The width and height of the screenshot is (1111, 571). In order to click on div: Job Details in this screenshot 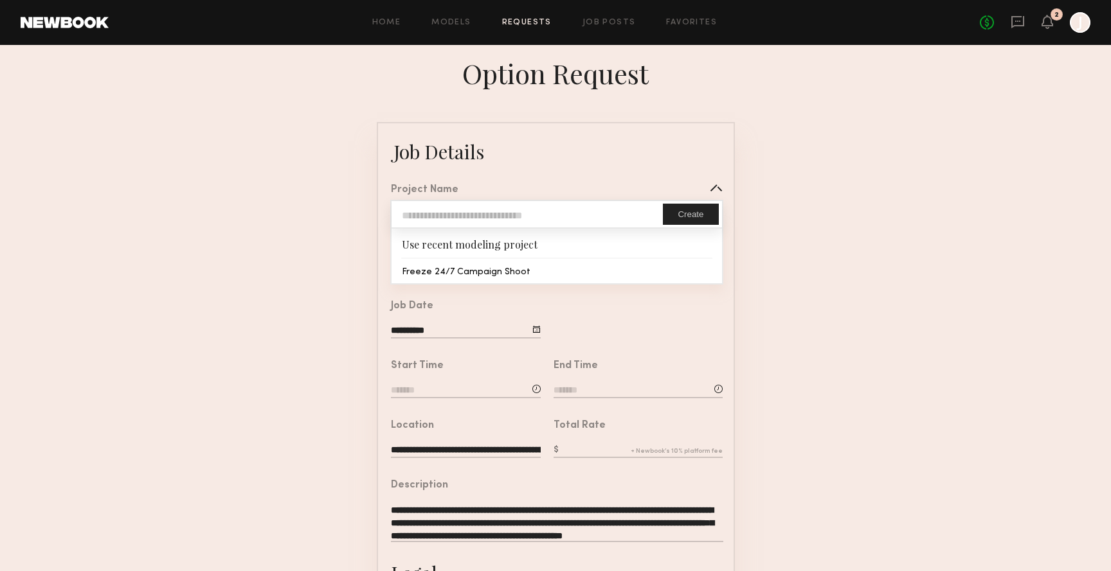, I will do `click(438, 152)`.